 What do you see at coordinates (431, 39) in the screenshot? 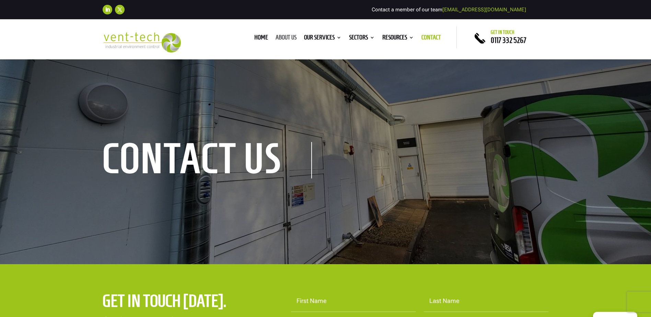
I see `a: Contact` at bounding box center [431, 39].